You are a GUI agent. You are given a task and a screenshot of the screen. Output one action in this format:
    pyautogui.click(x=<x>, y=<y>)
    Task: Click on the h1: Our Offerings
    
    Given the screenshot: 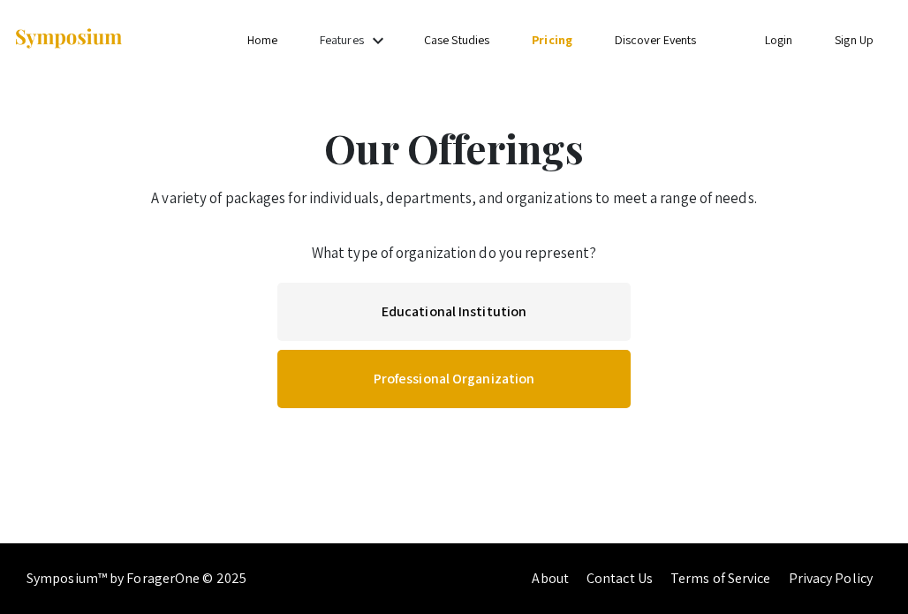 What is the action you would take?
    pyautogui.click(x=454, y=147)
    